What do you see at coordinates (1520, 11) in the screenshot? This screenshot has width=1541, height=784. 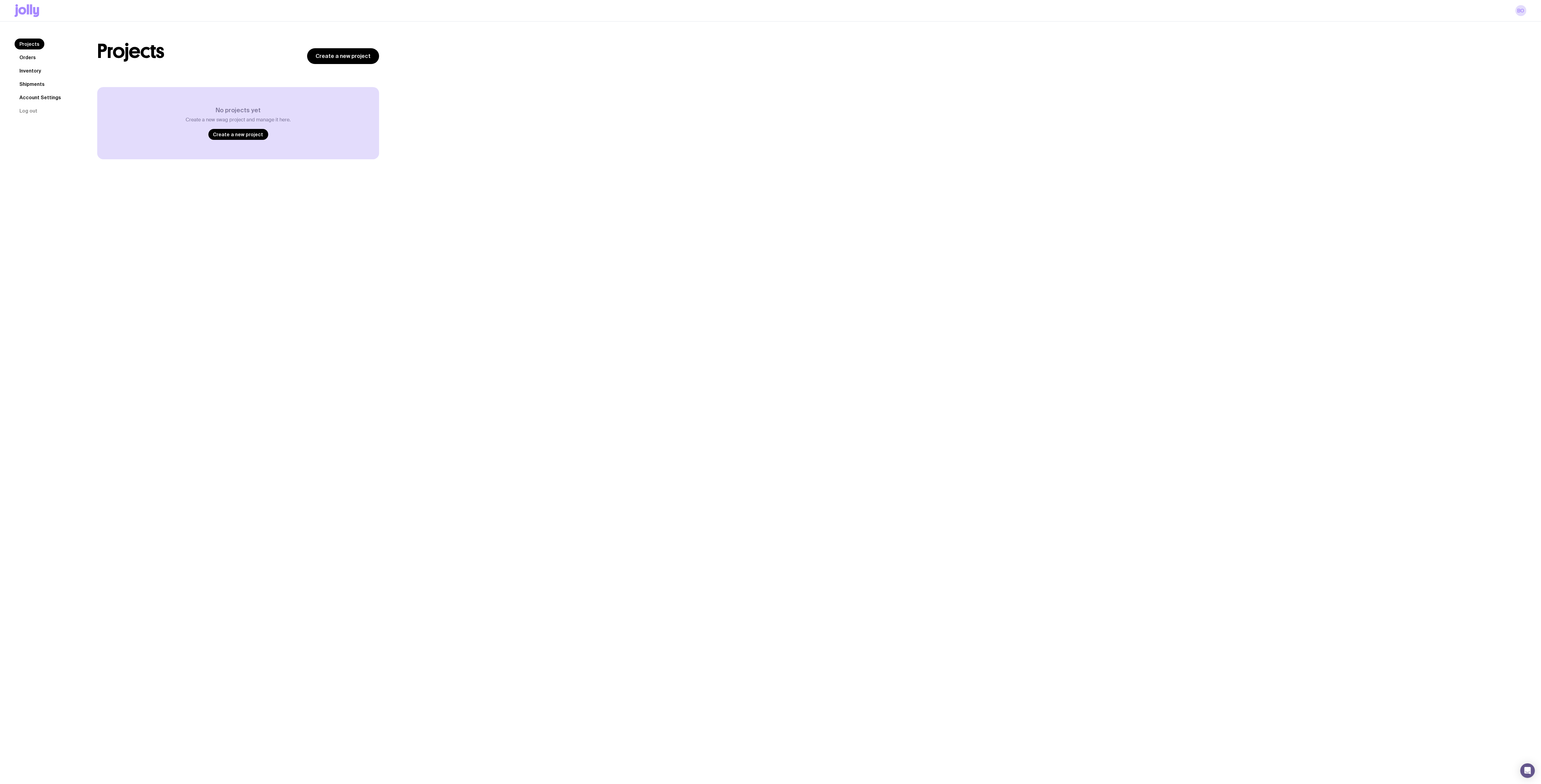 I see `a: BO` at bounding box center [1520, 11].